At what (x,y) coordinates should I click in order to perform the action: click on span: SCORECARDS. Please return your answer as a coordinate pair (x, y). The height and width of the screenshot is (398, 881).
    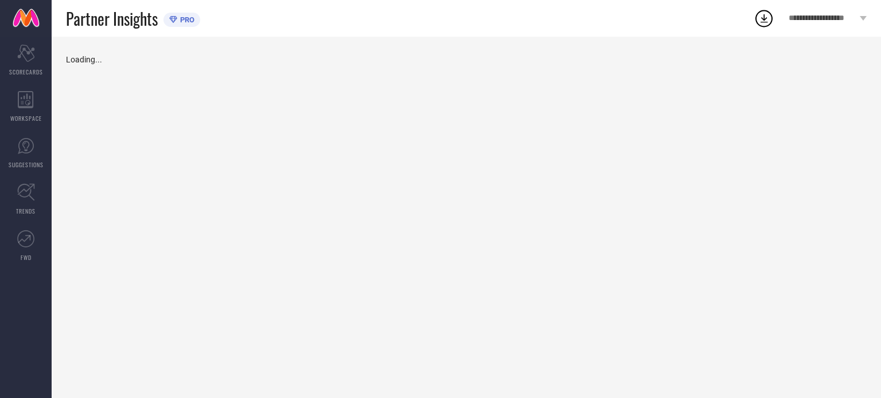
    Looking at the image, I should click on (26, 72).